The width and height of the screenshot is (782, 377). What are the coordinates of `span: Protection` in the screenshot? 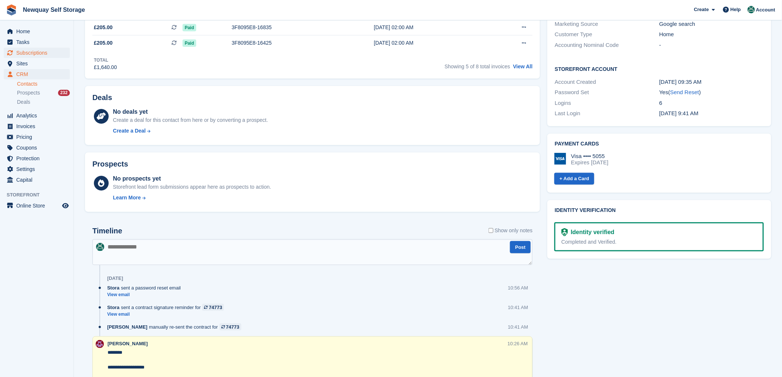 It's located at (38, 159).